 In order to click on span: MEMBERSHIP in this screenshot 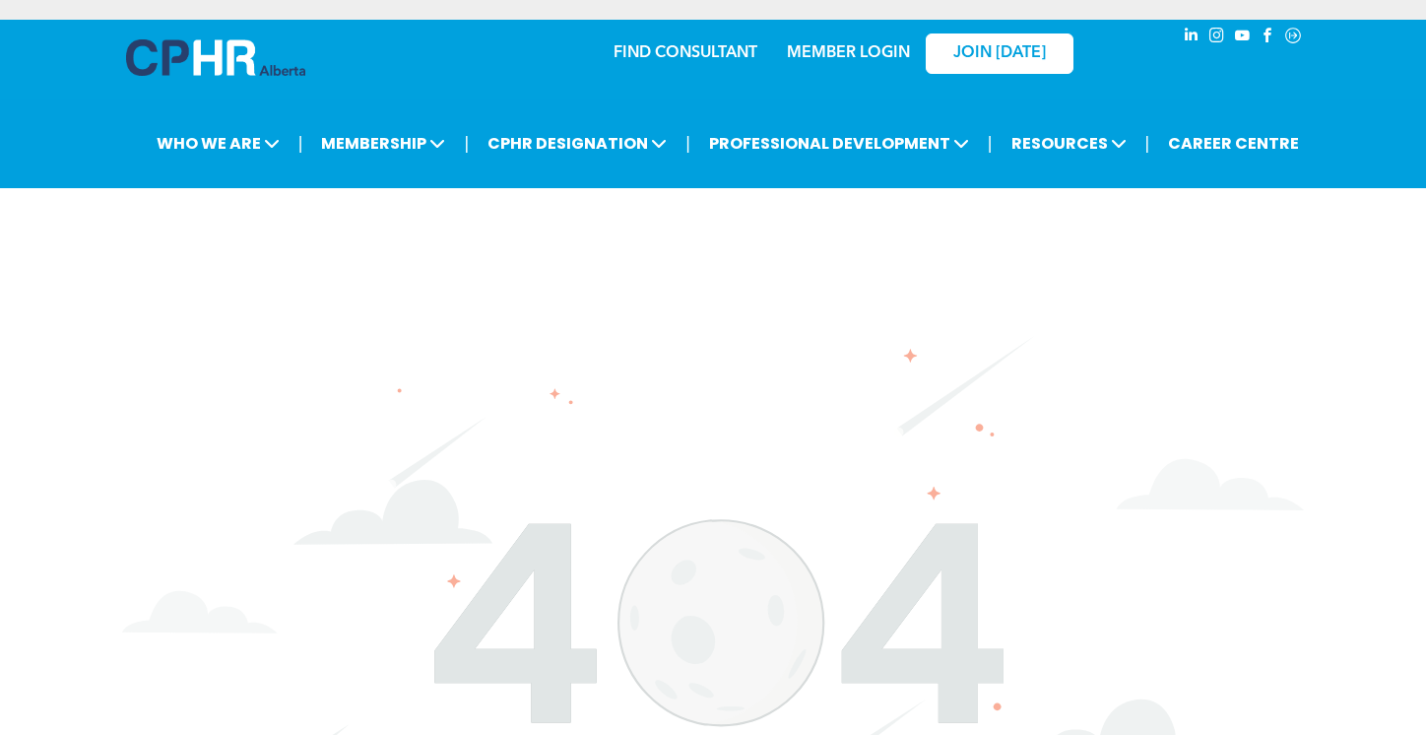, I will do `click(383, 143)`.